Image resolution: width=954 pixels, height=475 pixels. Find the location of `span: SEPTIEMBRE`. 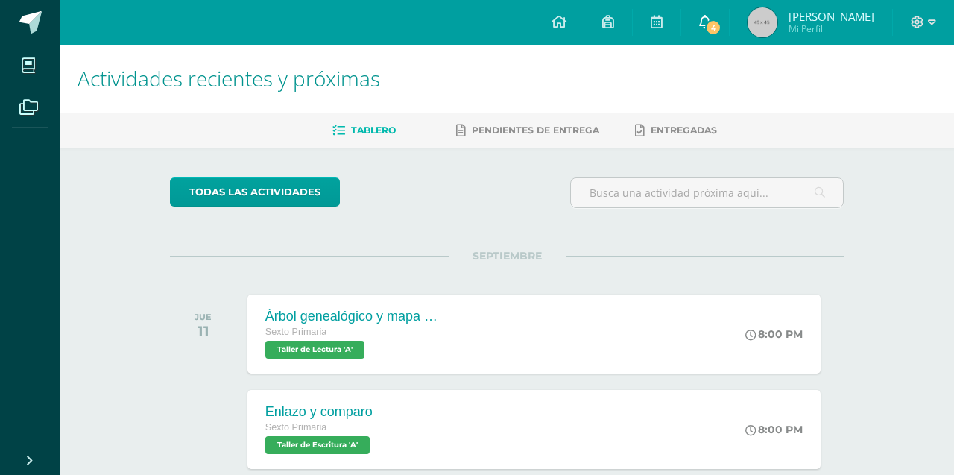

span: SEPTIEMBRE is located at coordinates (507, 256).